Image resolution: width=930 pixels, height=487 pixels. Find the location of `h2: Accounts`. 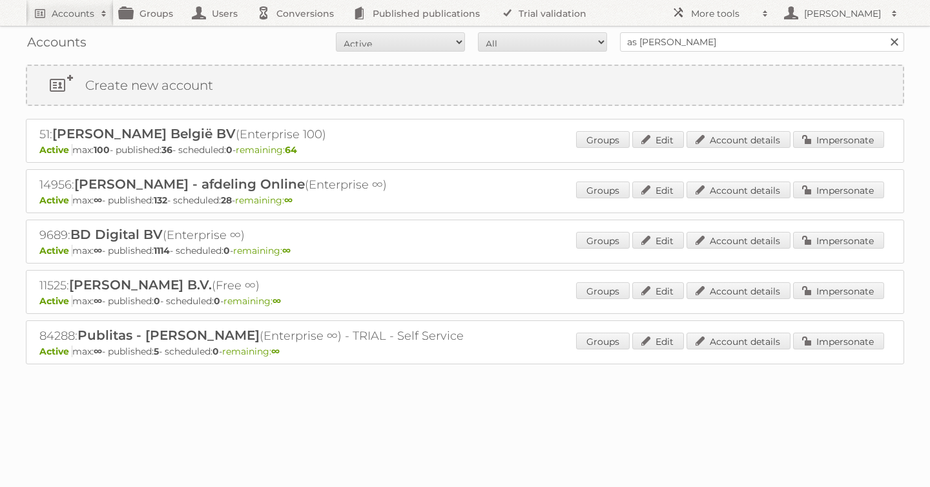

h2: Accounts is located at coordinates (73, 14).